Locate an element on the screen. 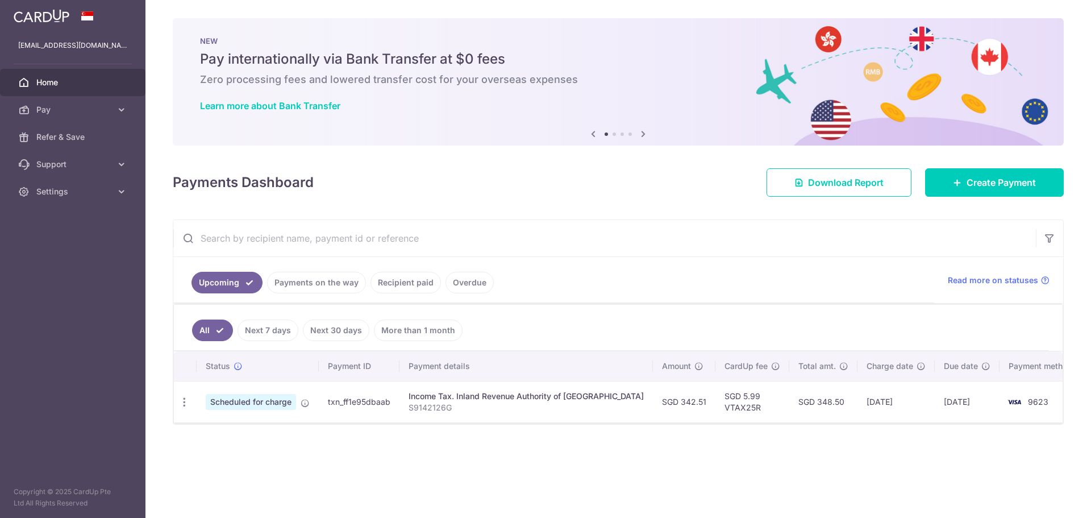 The width and height of the screenshot is (1091, 518). td: txn_ff1e95dbaab is located at coordinates (359, 401).